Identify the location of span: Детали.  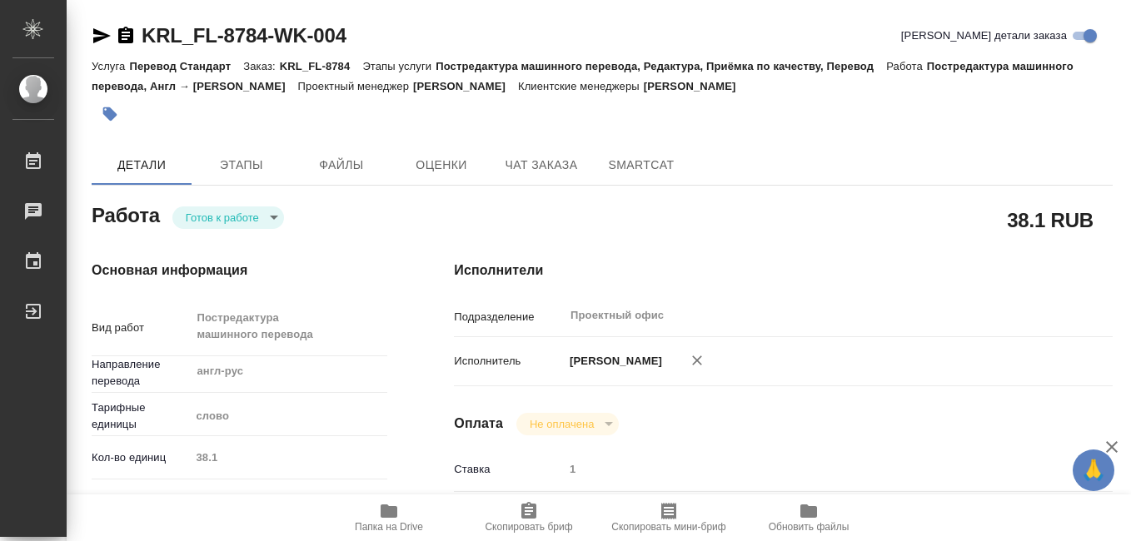
(142, 165).